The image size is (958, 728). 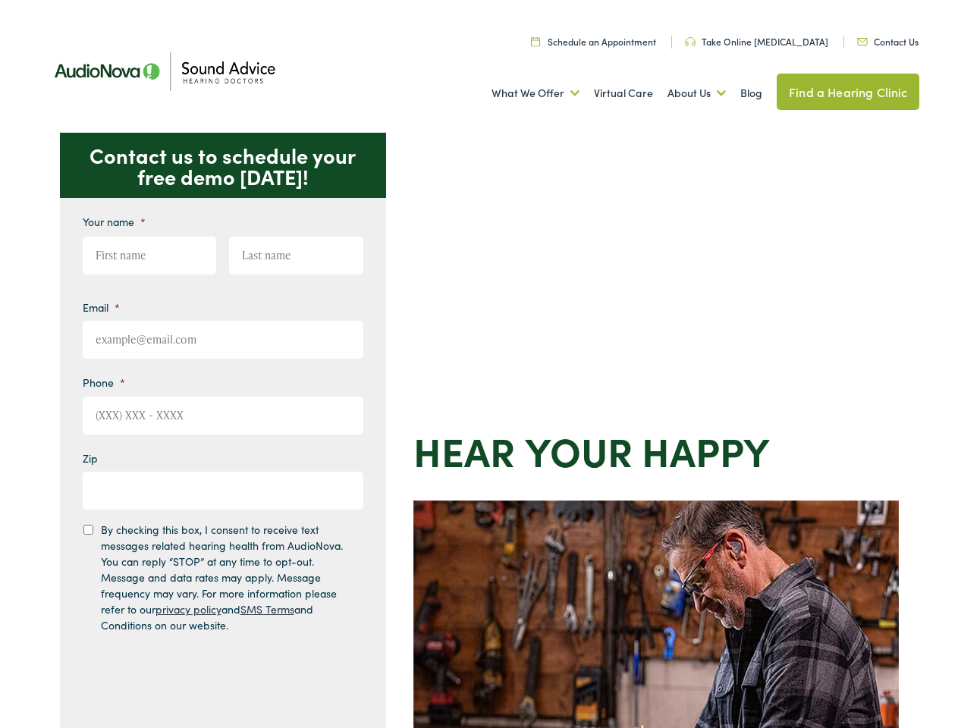 What do you see at coordinates (223, 416) in the screenshot?
I see `input: (XXX) XXX - XXXX` at bounding box center [223, 416].